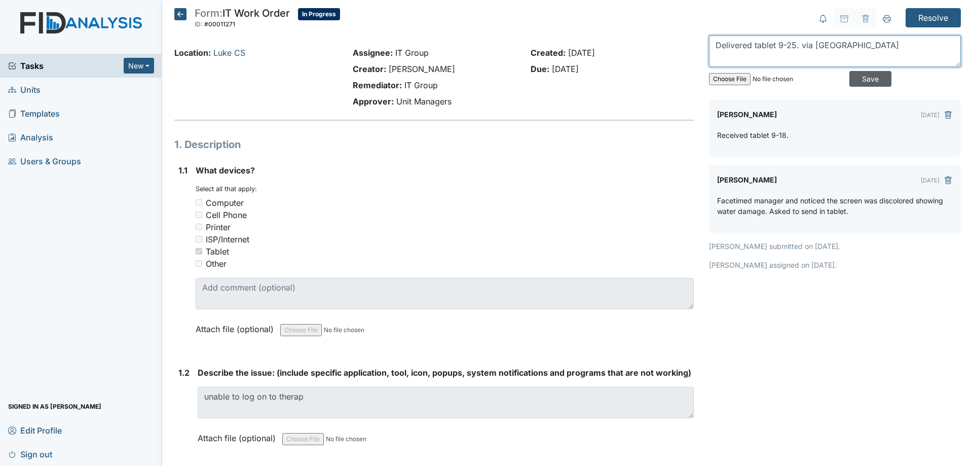 The image size is (973, 466). What do you see at coordinates (139, 65) in the screenshot?
I see `button: New` at bounding box center [139, 65].